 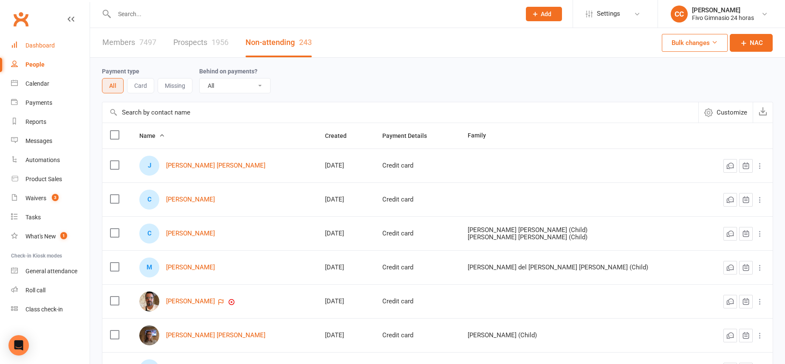 I want to click on span: 1, so click(x=64, y=236).